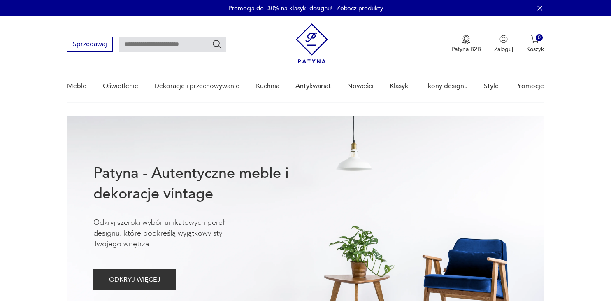  I want to click on a: Antykwariat, so click(313, 86).